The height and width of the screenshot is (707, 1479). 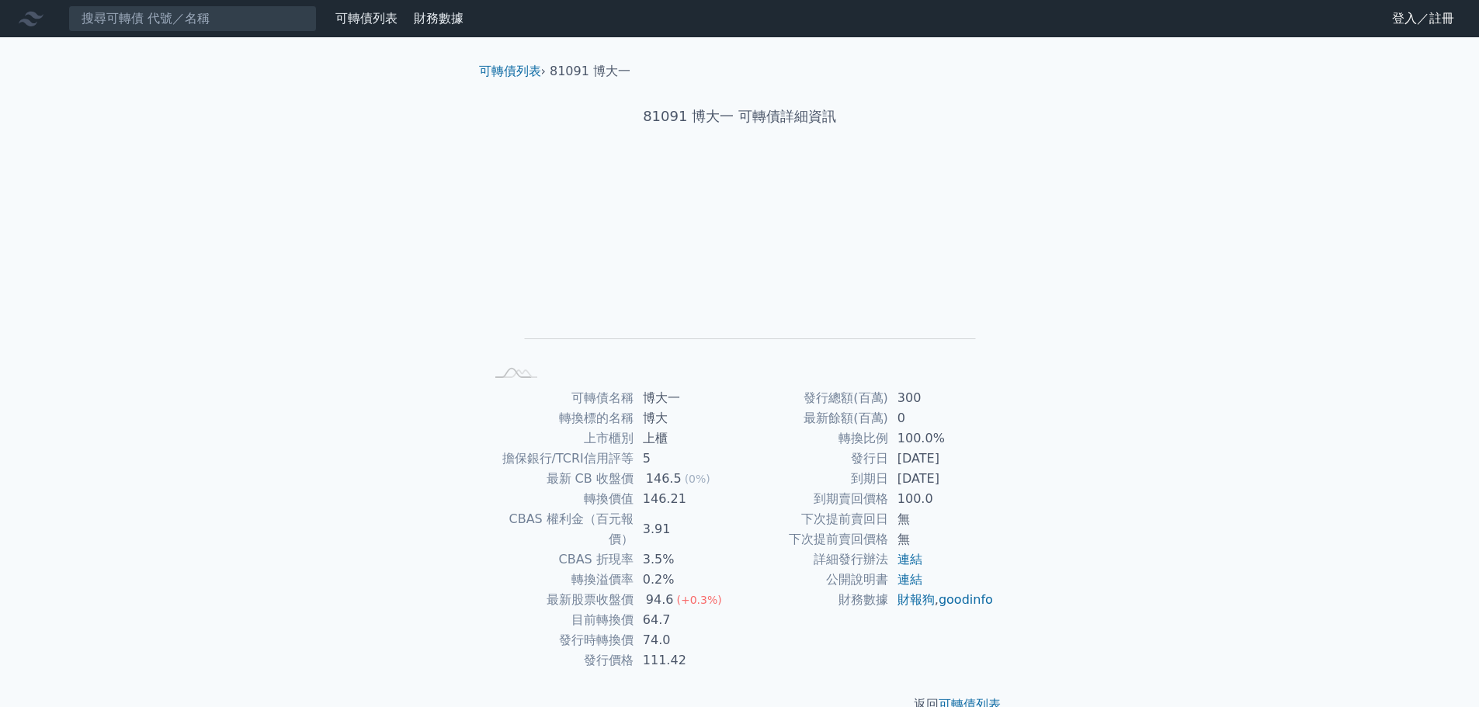 I want to click on td: 到期賣回價格, so click(x=814, y=499).